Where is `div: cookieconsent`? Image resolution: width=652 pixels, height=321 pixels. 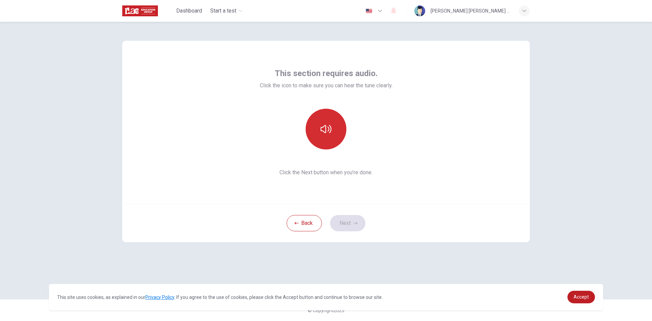 div: cookieconsent is located at coordinates (326, 297).